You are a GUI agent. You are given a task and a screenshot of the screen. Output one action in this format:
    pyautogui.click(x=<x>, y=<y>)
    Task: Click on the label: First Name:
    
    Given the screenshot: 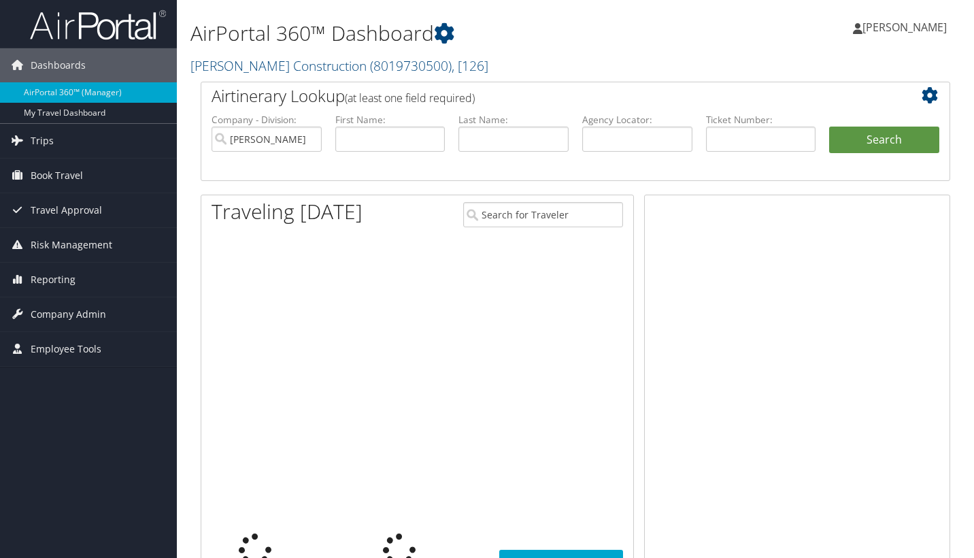 What is the action you would take?
    pyautogui.click(x=390, y=120)
    